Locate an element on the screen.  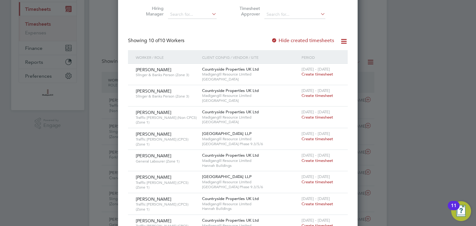
label: Hide created timesheets is located at coordinates (303, 41).